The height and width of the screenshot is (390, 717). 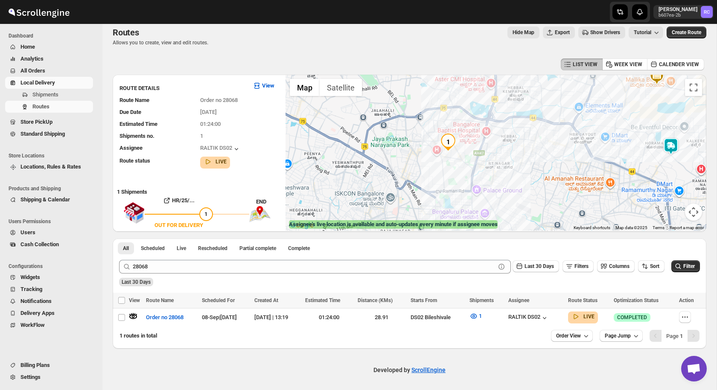 What do you see at coordinates (632, 318) in the screenshot?
I see `span: COMPLETED` at bounding box center [632, 318].